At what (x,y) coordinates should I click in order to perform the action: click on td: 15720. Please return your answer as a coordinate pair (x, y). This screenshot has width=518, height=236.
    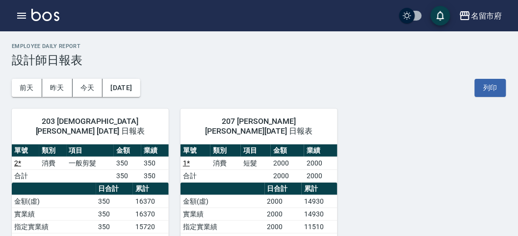
    Looking at the image, I should click on (151, 227).